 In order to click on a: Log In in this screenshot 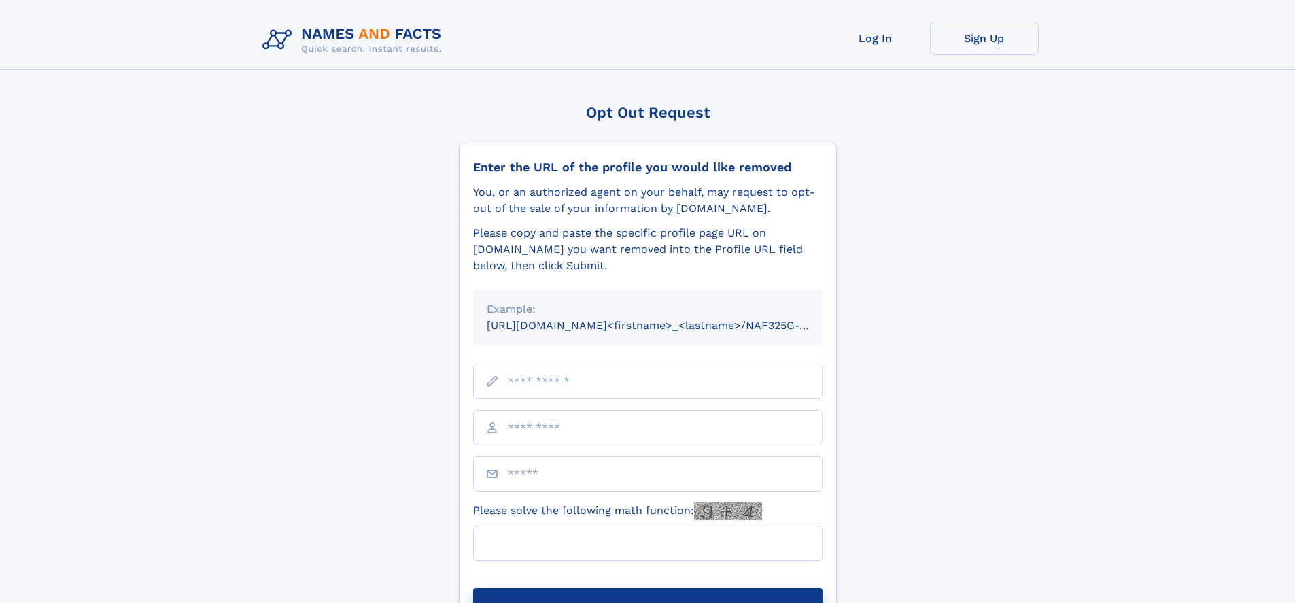, I will do `click(876, 38)`.